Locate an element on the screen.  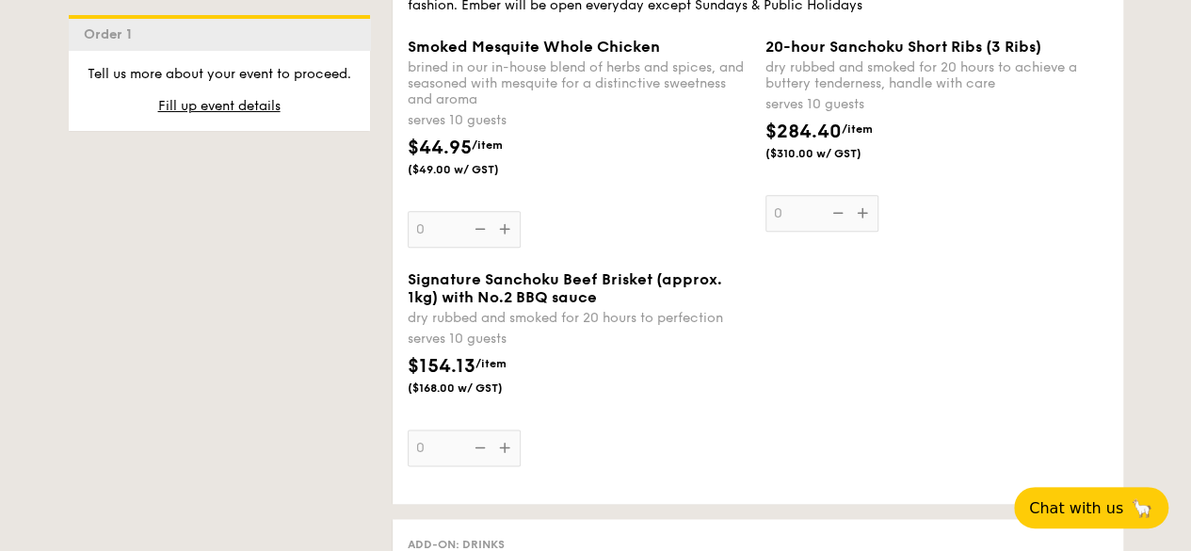
span: ($168.00 w/ GST) is located at coordinates (472, 388).